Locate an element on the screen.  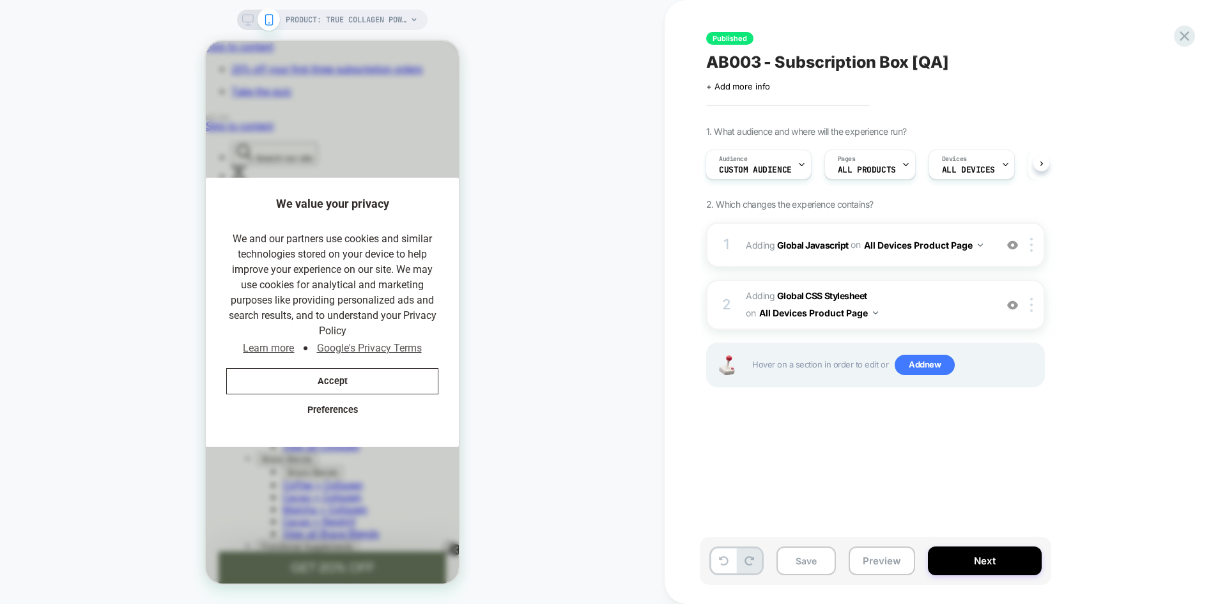
div: 2 is located at coordinates (727, 305).